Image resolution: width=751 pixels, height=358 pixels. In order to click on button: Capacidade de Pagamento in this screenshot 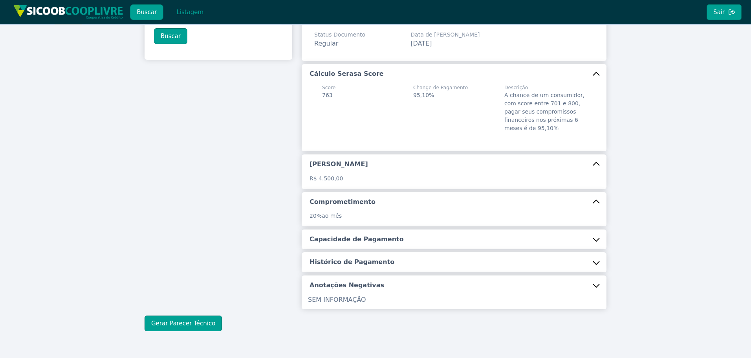, I will do `click(454, 239)`.